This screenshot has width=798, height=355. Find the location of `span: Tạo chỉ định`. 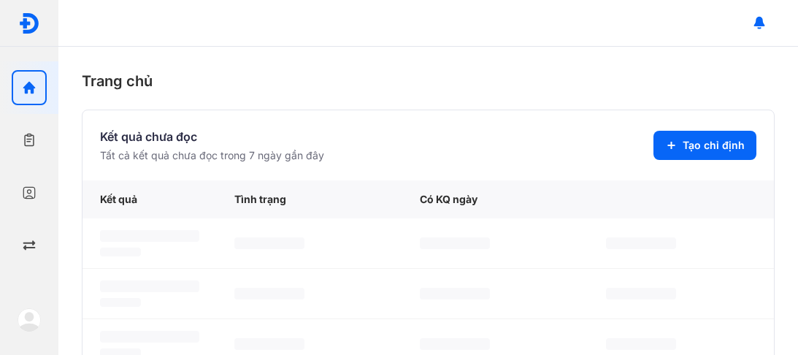

span: Tạo chỉ định is located at coordinates (713, 145).